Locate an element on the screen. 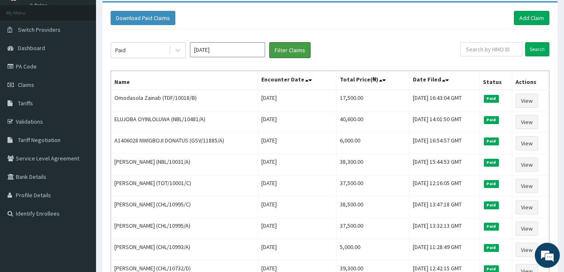 This screenshot has height=272, width=564. span: Tariffs is located at coordinates (25, 103).